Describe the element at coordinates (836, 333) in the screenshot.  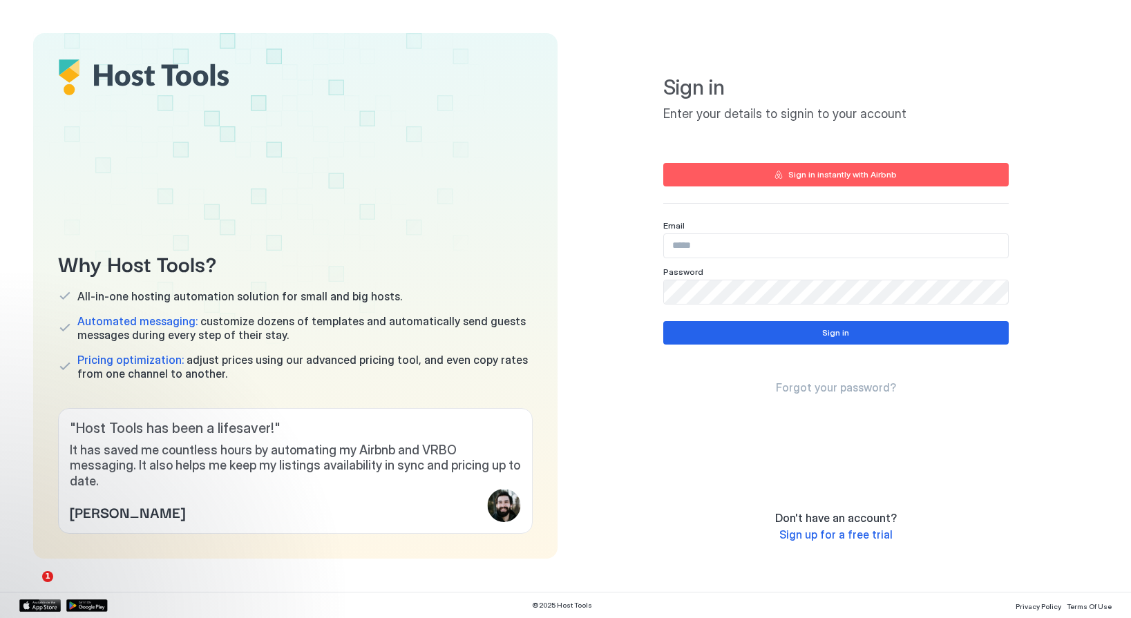
I see `button: Sign in` at that location.